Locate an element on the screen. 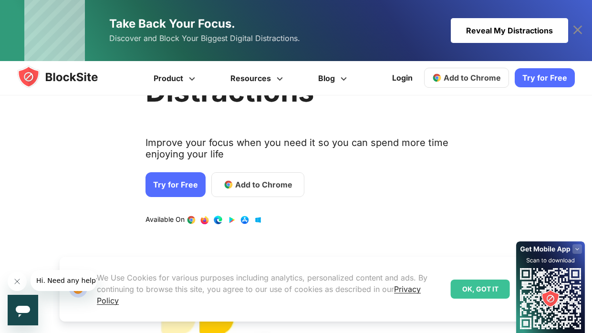 This screenshot has width=592, height=333. img: blocksite-icon.5d769676.svg is located at coordinates (67, 77).